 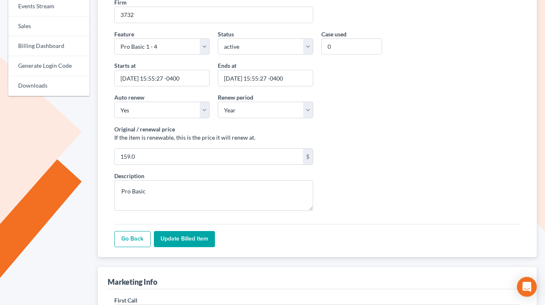 What do you see at coordinates (124, 34) in the screenshot?
I see `label: Feature` at bounding box center [124, 34].